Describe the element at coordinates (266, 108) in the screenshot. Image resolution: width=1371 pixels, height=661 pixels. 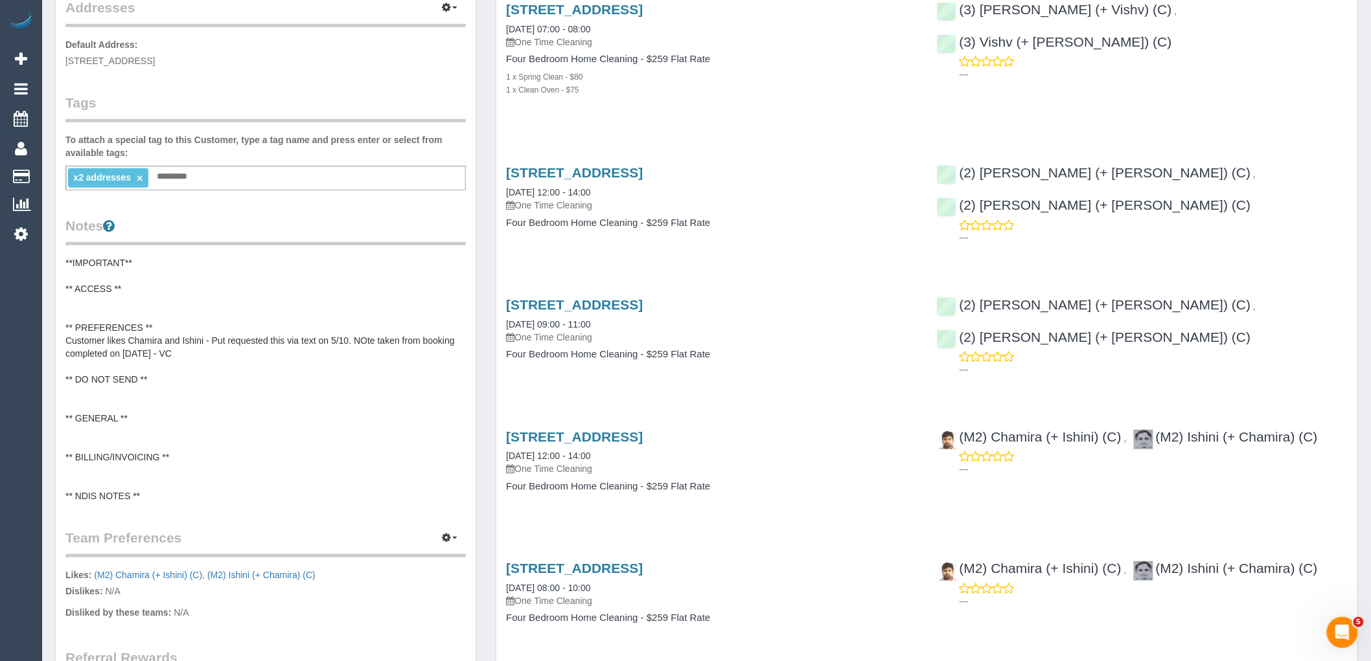
I see `legend: Tags` at that location.